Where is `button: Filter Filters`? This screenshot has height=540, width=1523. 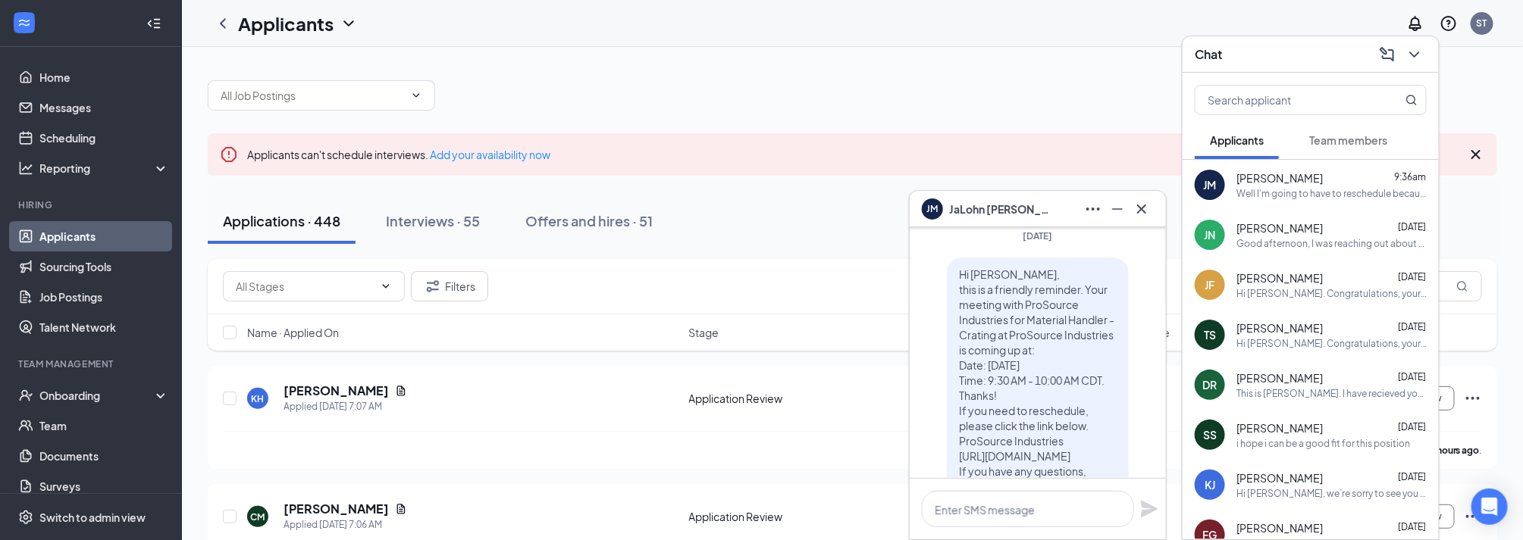
button: Filter Filters is located at coordinates (449, 286).